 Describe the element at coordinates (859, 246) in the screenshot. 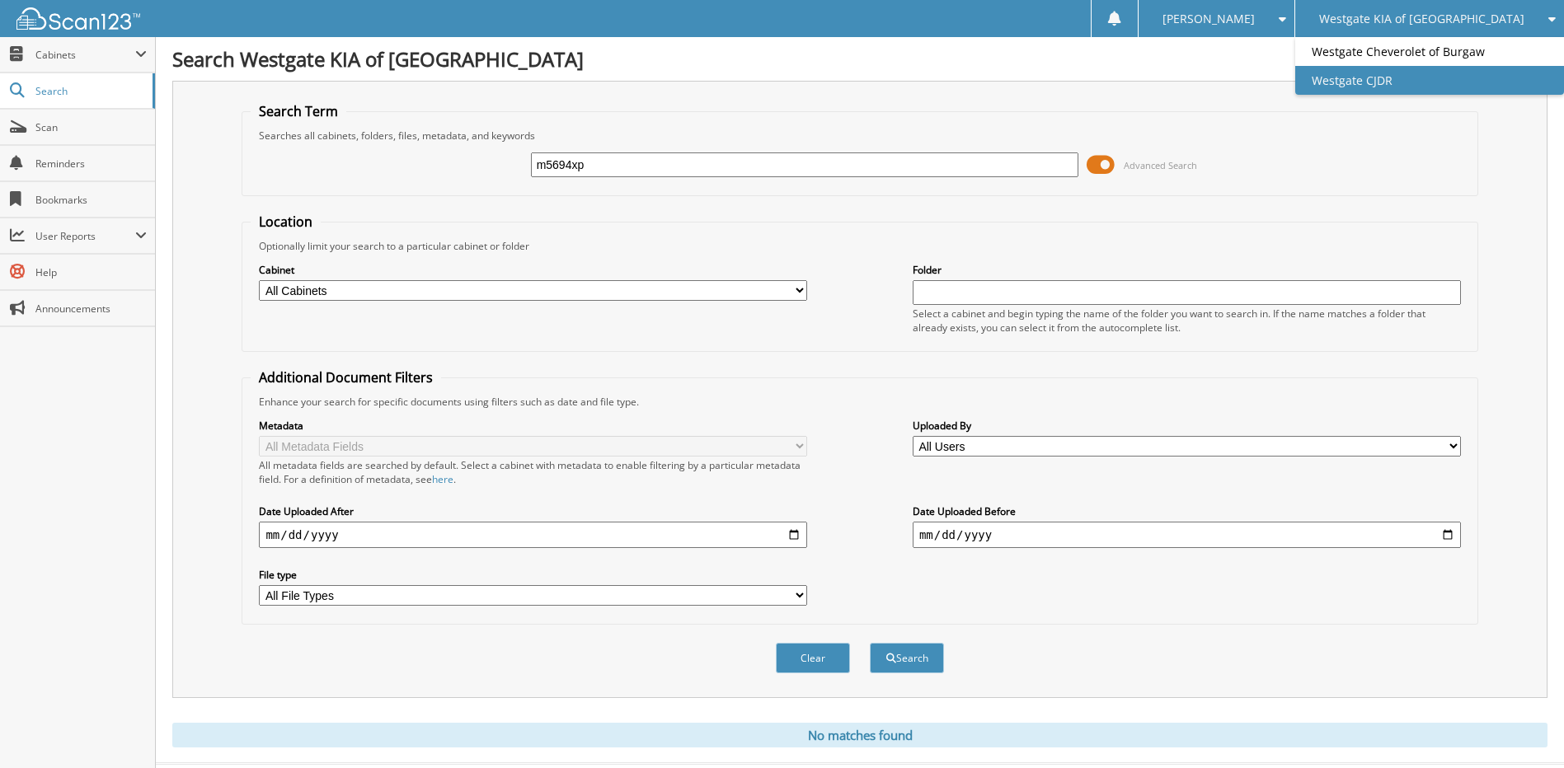

I see `div: Optionally limit your search to a particular cabinet or folder` at that location.